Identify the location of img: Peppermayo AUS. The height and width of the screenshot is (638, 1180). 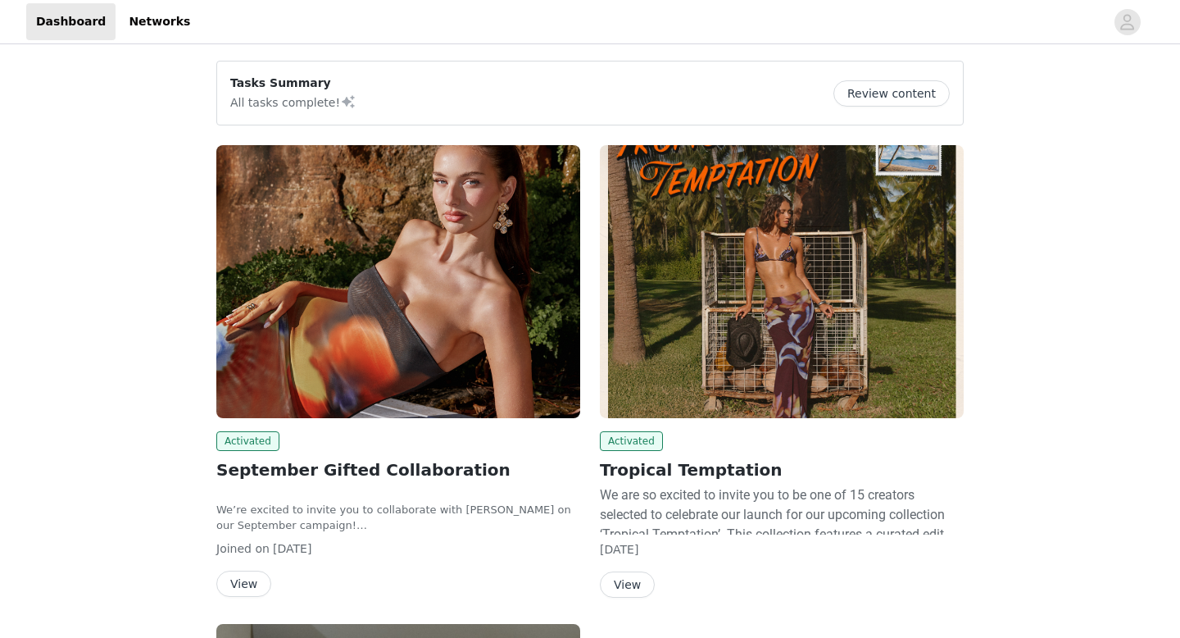
(782, 281).